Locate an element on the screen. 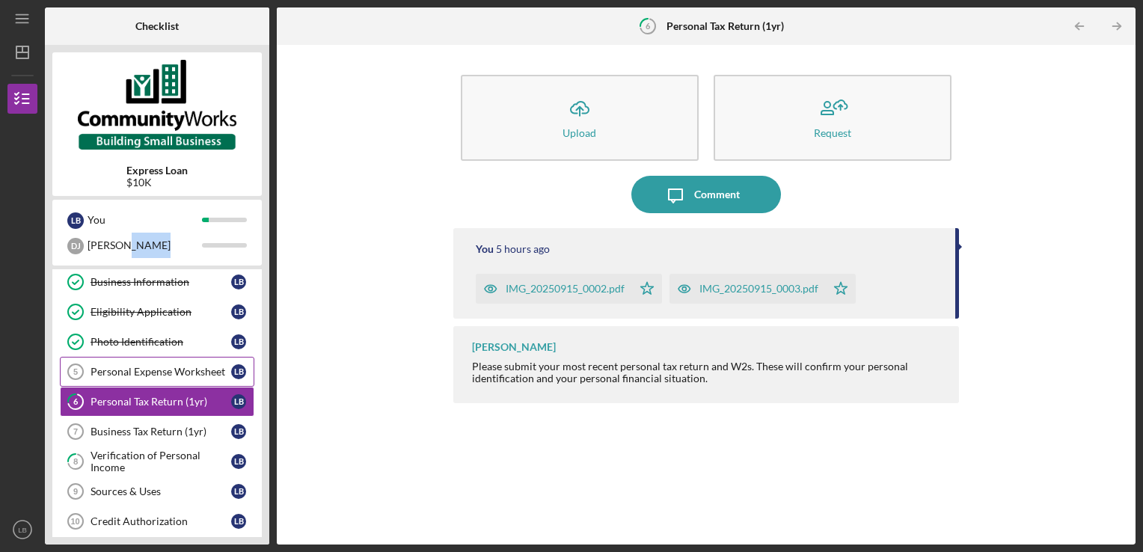 This screenshot has height=552, width=1143. button: IMG_20250915_0002.pdf is located at coordinates (569, 289).